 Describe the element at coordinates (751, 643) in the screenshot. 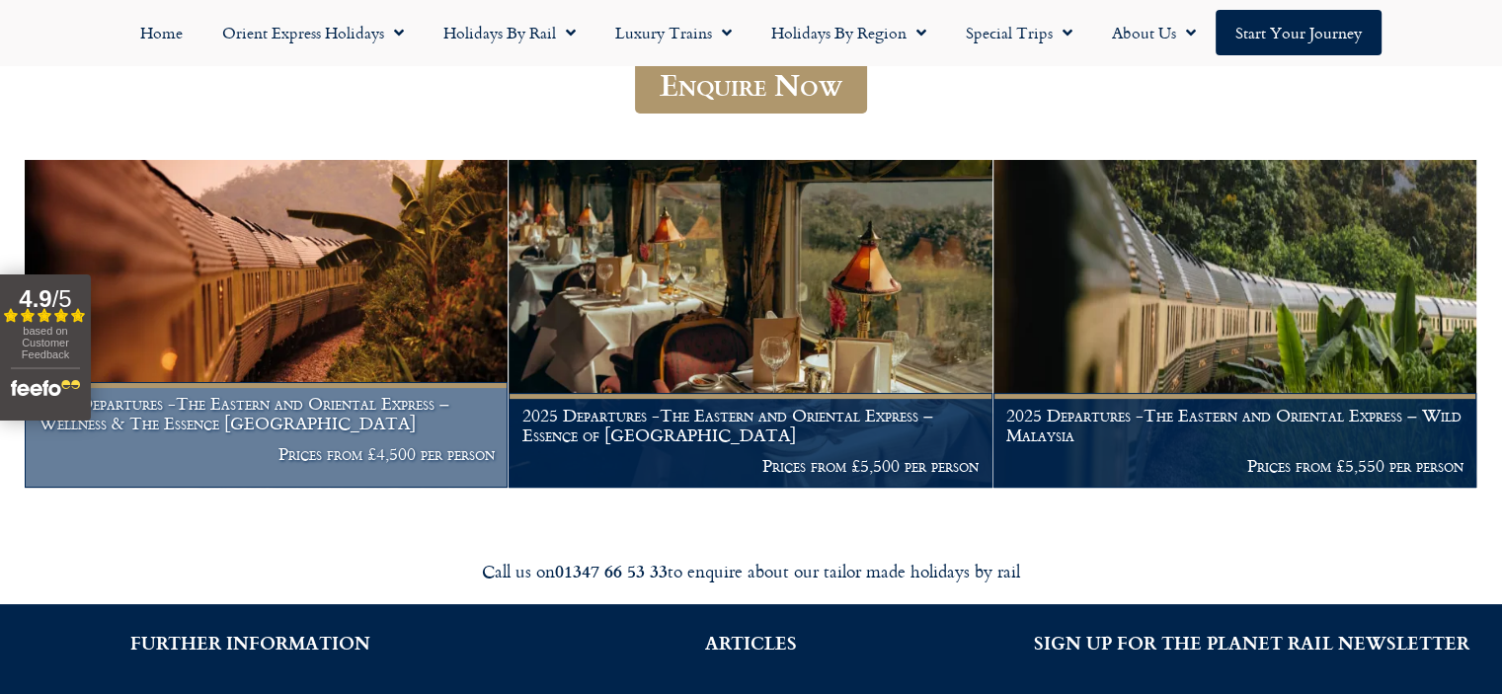

I see `h2: ARTICLES` at that location.